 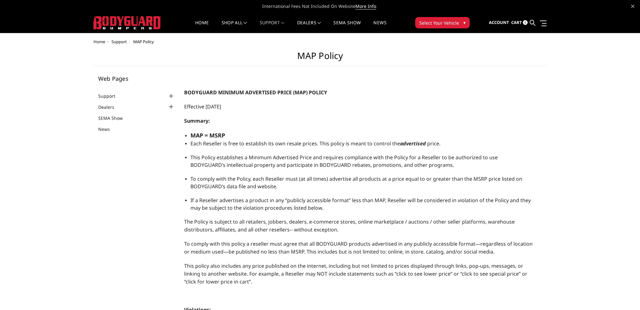 I want to click on a: Cart 0, so click(x=520, y=23).